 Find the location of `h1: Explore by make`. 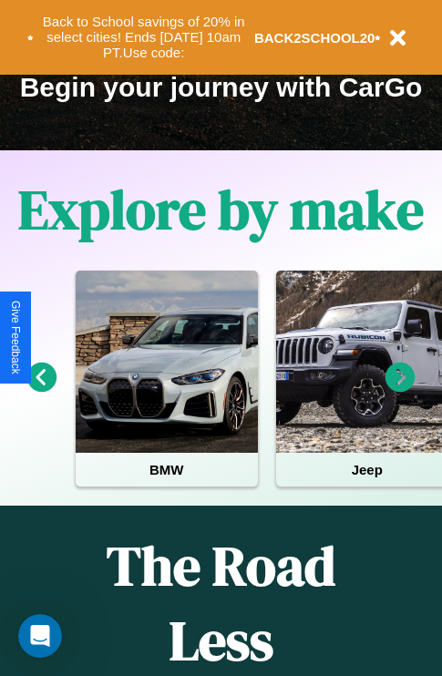

h1: Explore by make is located at coordinates (220, 209).